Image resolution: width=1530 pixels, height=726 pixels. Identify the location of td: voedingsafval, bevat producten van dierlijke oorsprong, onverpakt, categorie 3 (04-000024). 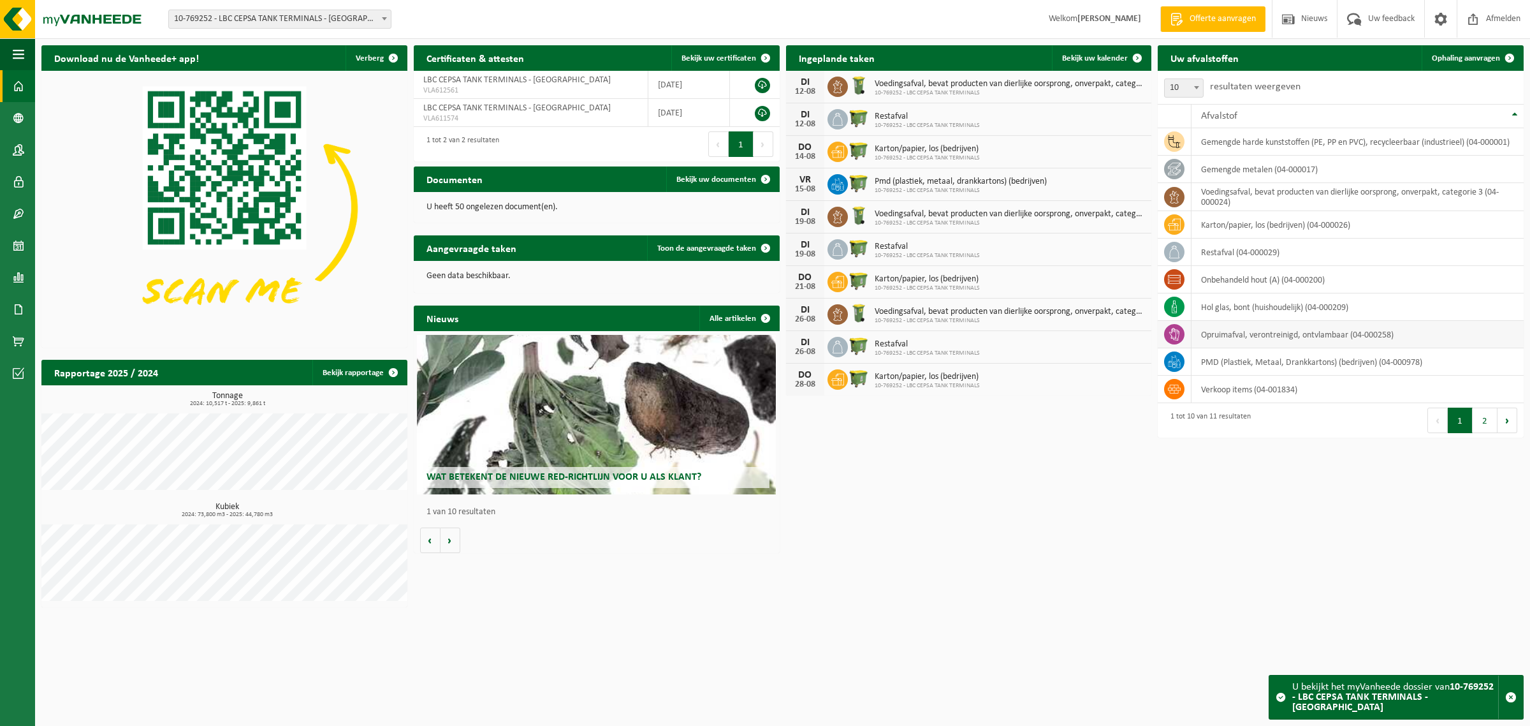
(1358, 197).